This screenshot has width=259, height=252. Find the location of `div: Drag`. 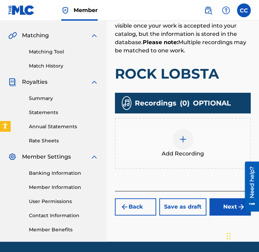

div: Drag is located at coordinates (229, 236).